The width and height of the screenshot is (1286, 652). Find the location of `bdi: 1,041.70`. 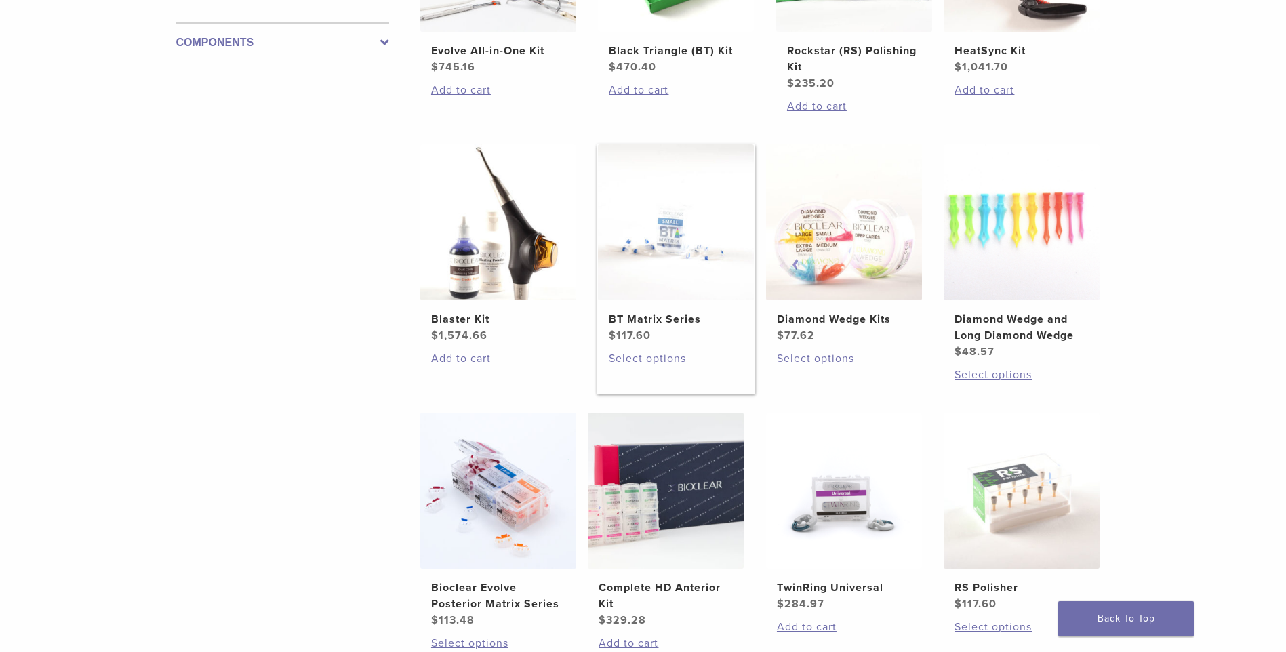

bdi: 1,041.70 is located at coordinates (981, 67).